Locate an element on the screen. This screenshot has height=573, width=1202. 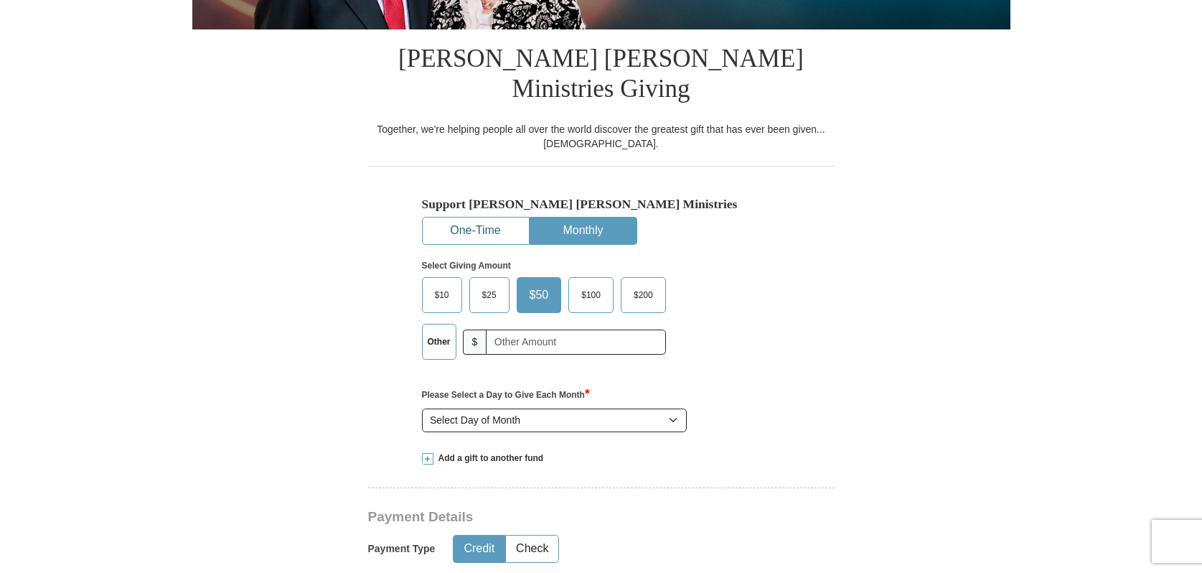
label: Other is located at coordinates (439, 342).